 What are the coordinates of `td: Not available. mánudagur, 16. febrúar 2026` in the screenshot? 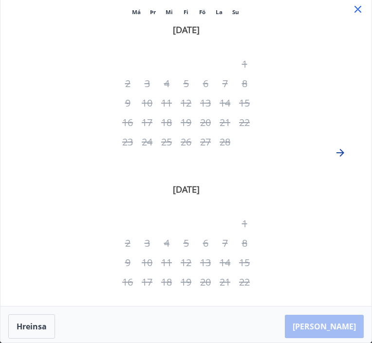 It's located at (128, 123).